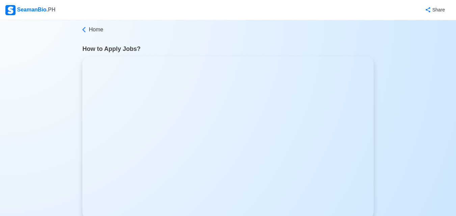 Image resolution: width=456 pixels, height=216 pixels. What do you see at coordinates (434, 10) in the screenshot?
I see `button: Share` at bounding box center [434, 10].